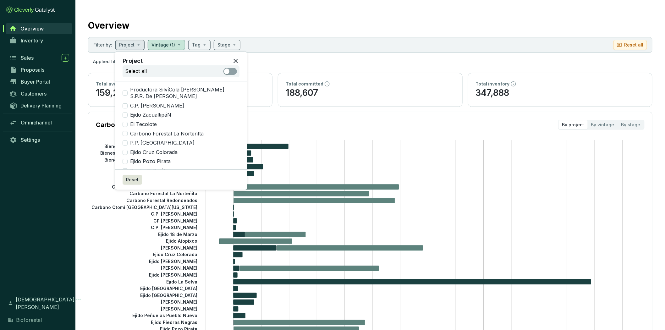  Describe the element at coordinates (150, 161) in the screenshot. I see `span: Ejido Pozo Pirata` at that location.